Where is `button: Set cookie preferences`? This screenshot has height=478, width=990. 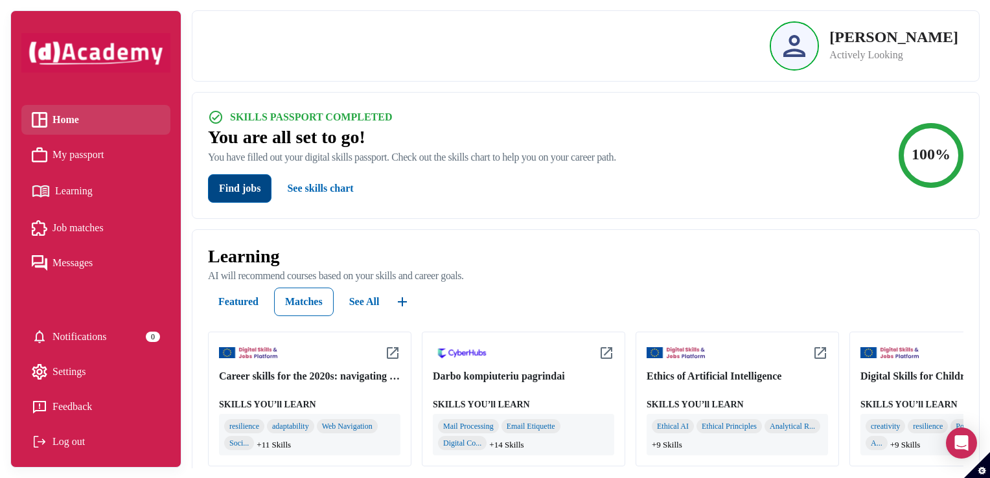 button: Set cookie preferences is located at coordinates (977, 465).